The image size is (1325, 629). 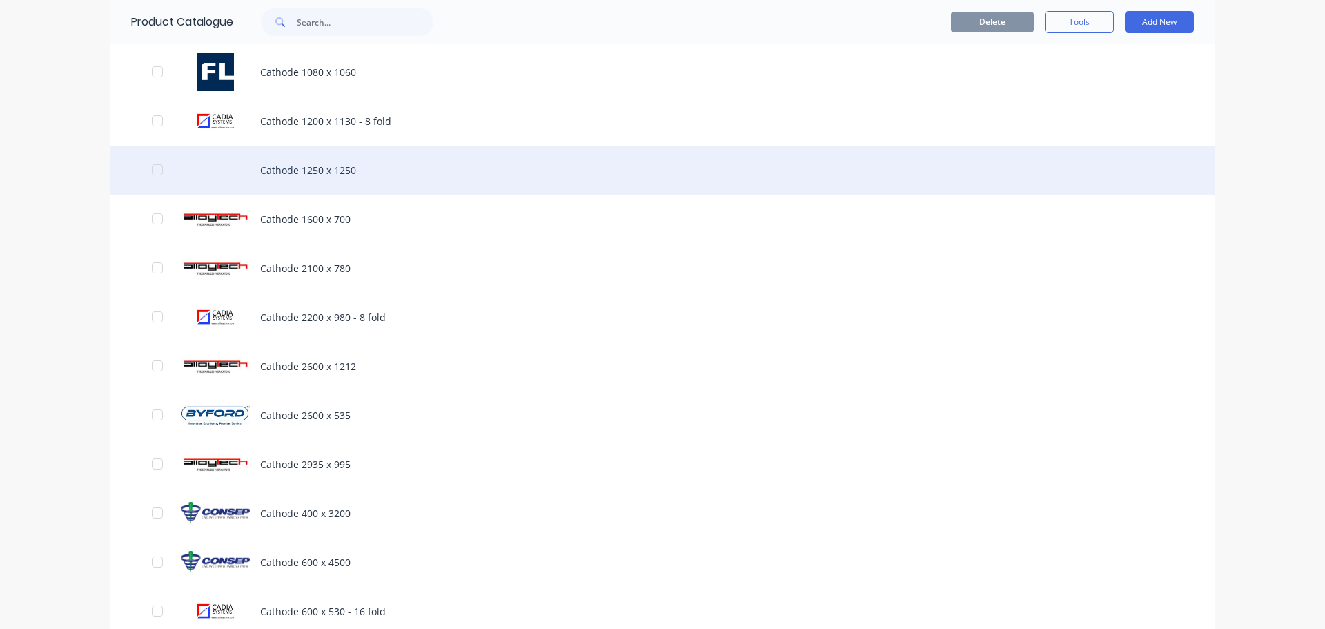 I want to click on div: Cathode 1200 x 1130 - 8 foldCathode 1200 x 1130 - 8 fold, so click(x=663, y=121).